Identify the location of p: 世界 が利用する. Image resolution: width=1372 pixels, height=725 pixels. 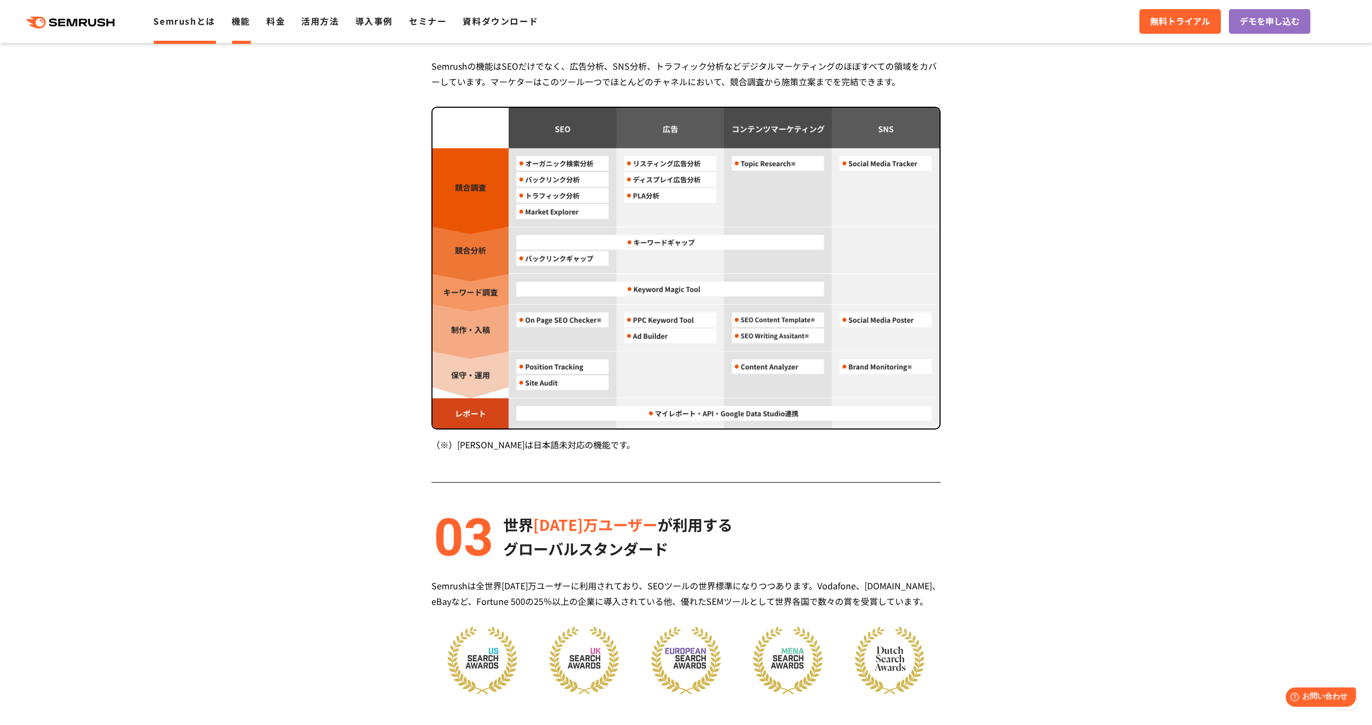
(618, 524).